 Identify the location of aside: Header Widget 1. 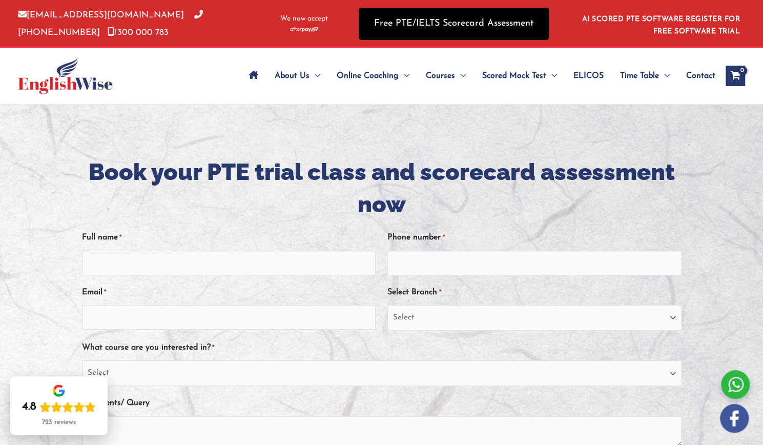
(660, 24).